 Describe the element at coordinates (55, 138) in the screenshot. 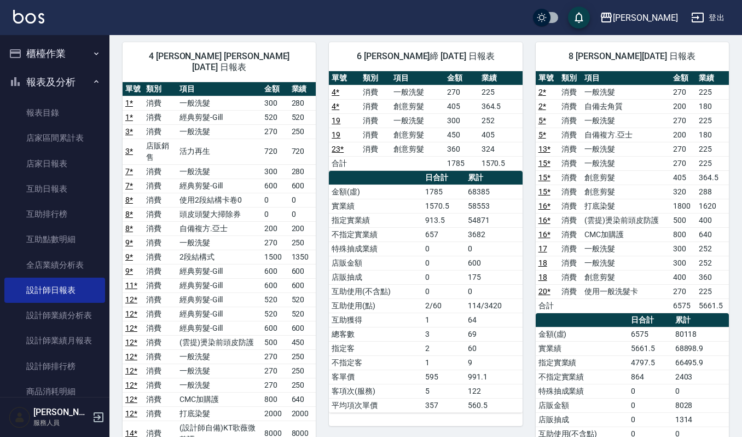

I see `a: 店家區間累計表` at that location.